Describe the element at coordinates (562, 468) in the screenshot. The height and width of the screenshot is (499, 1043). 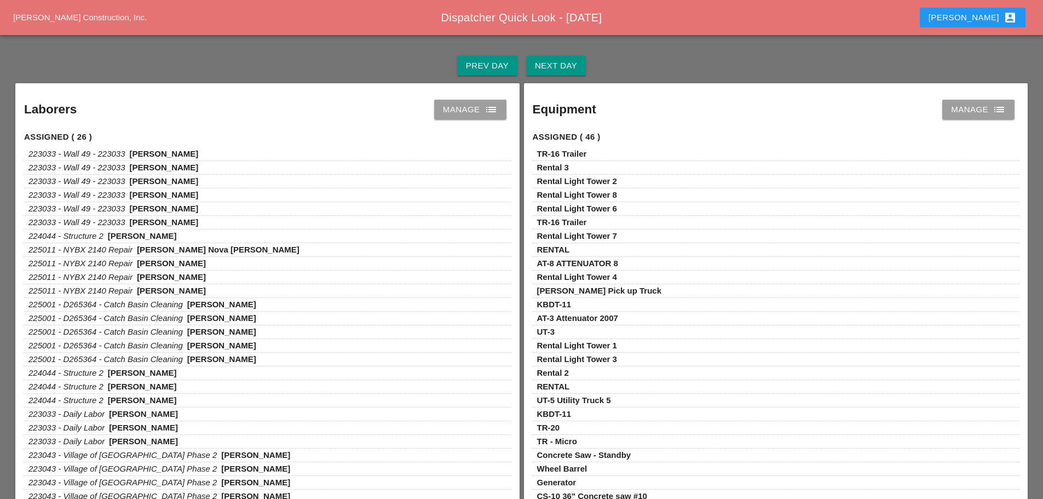
I see `span: Wheel Barrel` at that location.